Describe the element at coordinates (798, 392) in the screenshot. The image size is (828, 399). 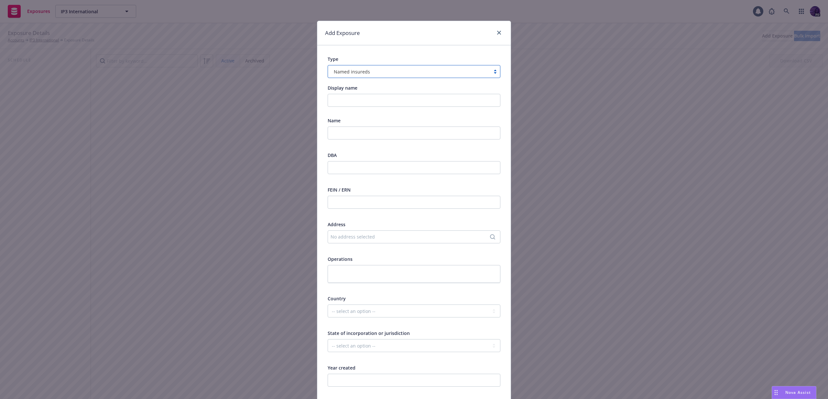
I see `span: Nova Assist` at that location.